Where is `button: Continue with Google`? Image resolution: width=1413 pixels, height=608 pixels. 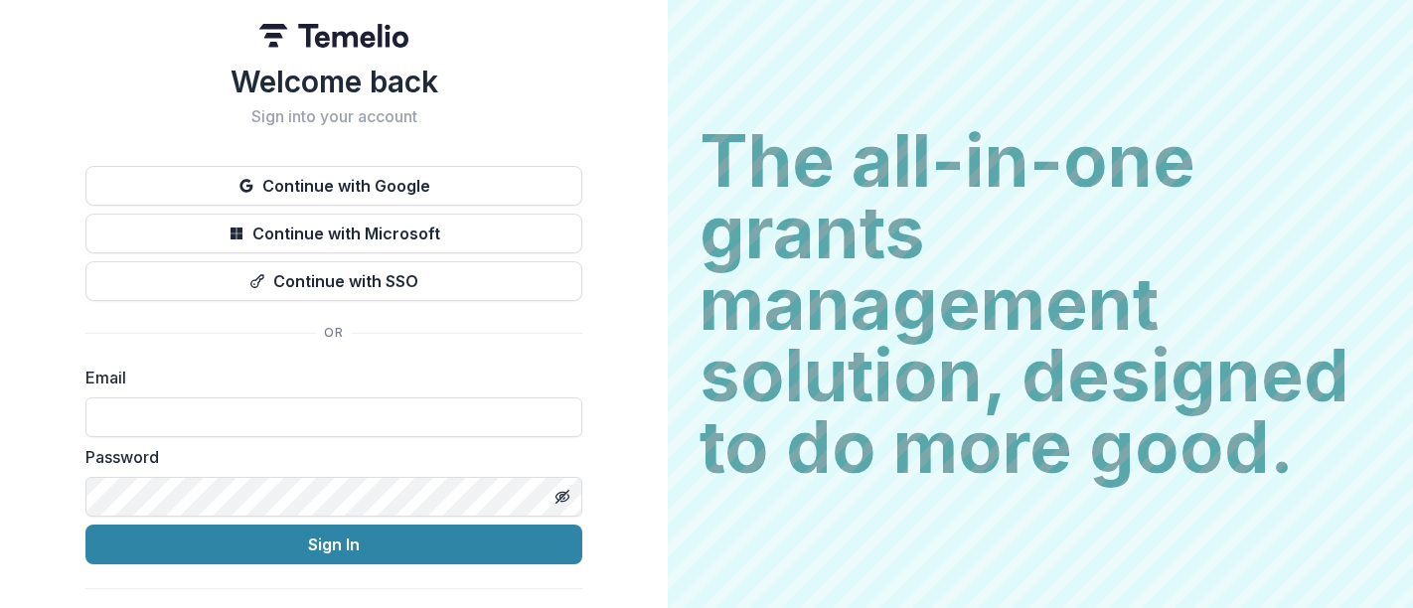
button: Continue with Google is located at coordinates (334, 186).